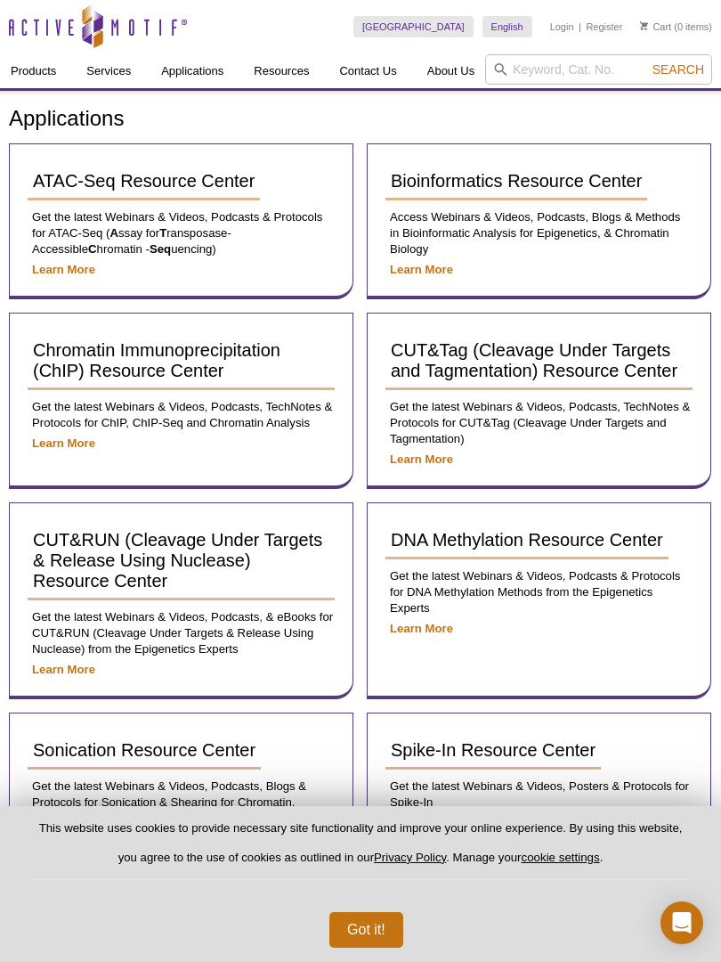 The image size is (721, 962). Describe the element at coordinates (560, 857) in the screenshot. I see `button: cookie settings` at that location.